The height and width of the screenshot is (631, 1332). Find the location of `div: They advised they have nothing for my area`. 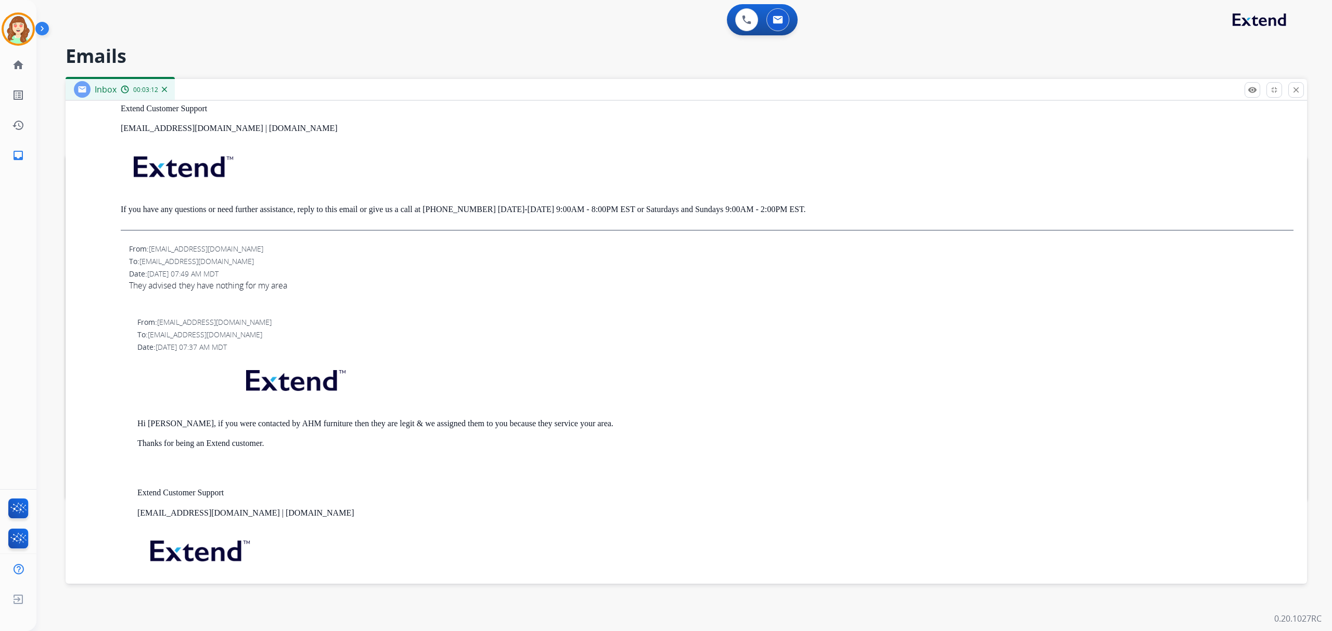

div: They advised they have nothing for my area is located at coordinates (711, 286).